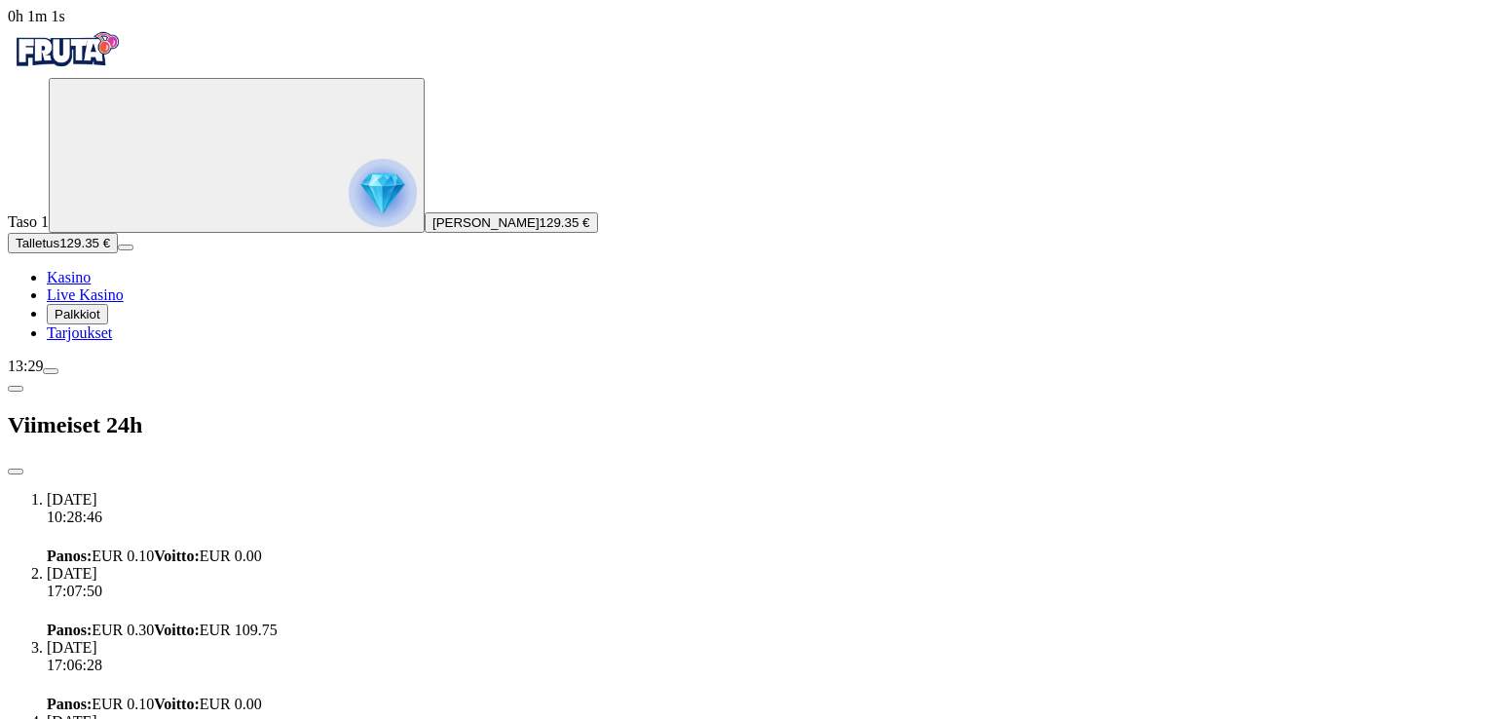 The image size is (1496, 719). I want to click on a: Kasino, so click(68, 277).